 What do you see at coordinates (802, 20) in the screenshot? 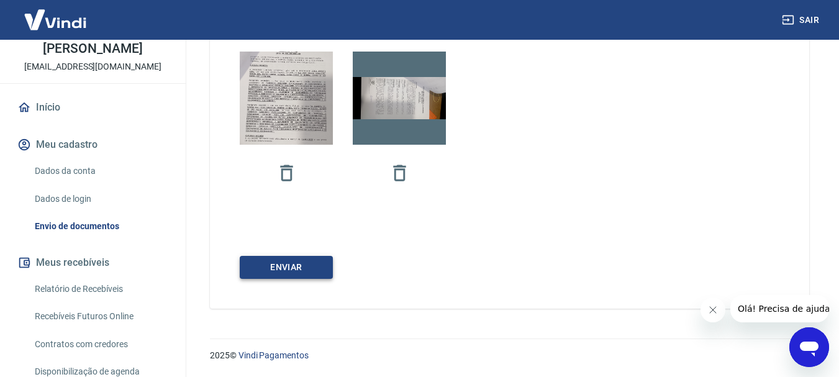
I see `button: Sair` at bounding box center [802, 20].